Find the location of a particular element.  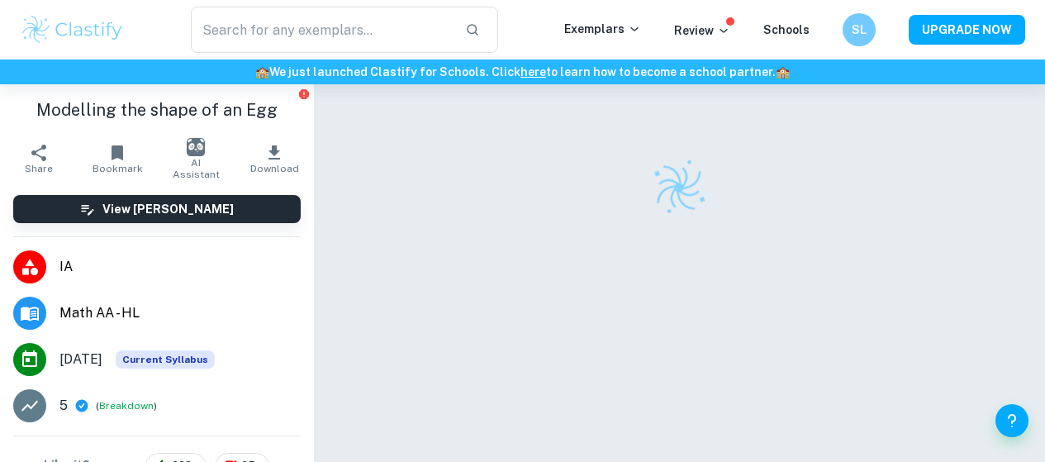

span: Math AA - HL is located at coordinates (180, 313).